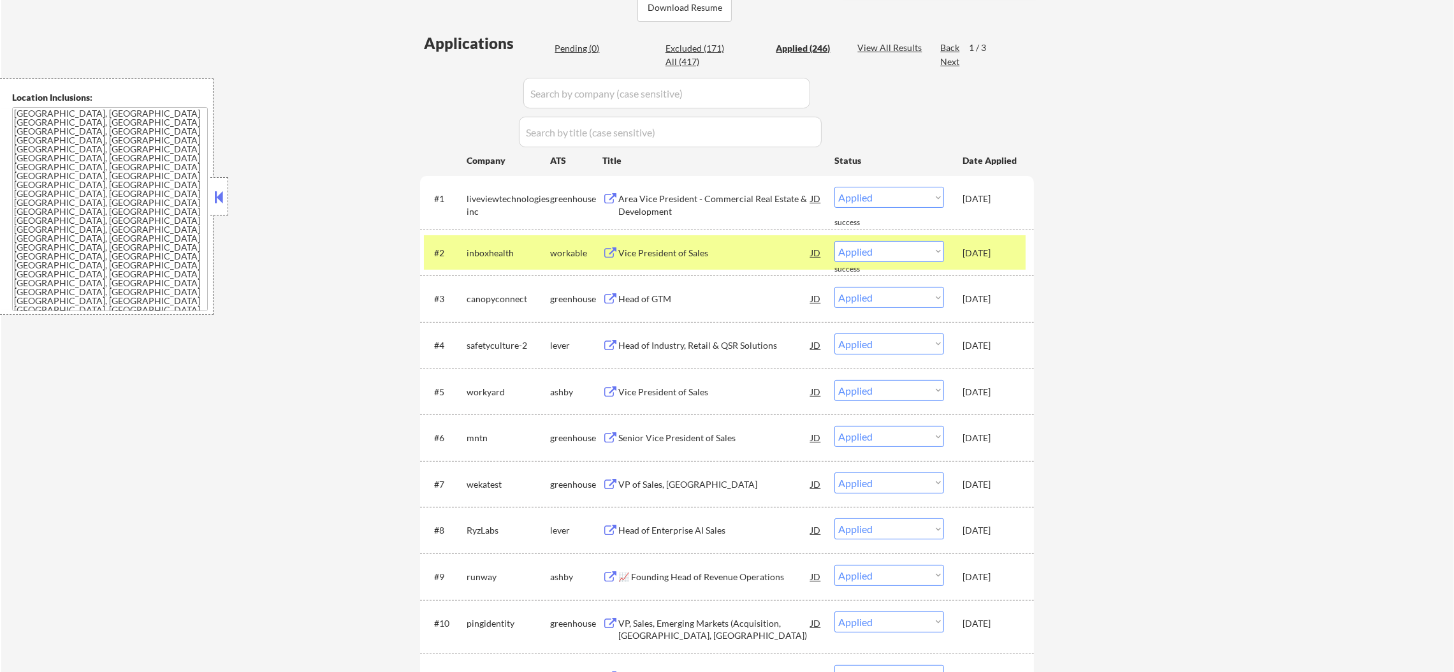 The height and width of the screenshot is (672, 1454). I want to click on div: RyzLabs, so click(508, 530).